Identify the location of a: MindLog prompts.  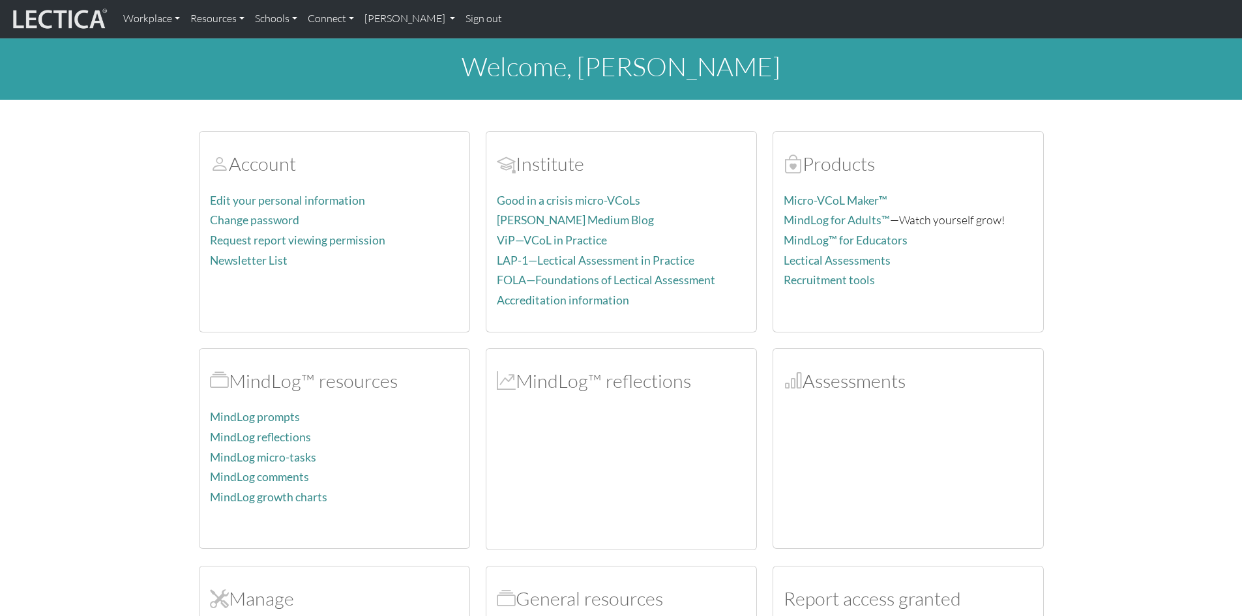
(255, 417).